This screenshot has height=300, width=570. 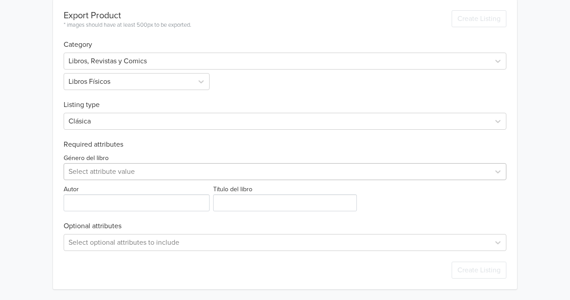 What do you see at coordinates (86, 158) in the screenshot?
I see `label: Género del libro` at bounding box center [86, 158].